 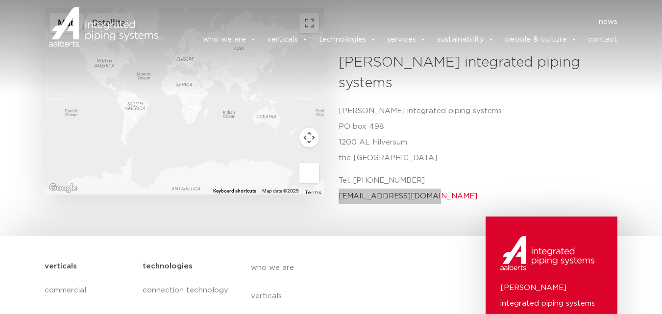 What do you see at coordinates (407, 40) in the screenshot?
I see `a: services` at bounding box center [407, 40].